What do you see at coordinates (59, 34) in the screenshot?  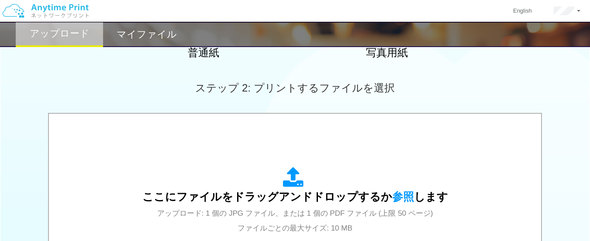 I see `h2: アップロード` at bounding box center [59, 34].